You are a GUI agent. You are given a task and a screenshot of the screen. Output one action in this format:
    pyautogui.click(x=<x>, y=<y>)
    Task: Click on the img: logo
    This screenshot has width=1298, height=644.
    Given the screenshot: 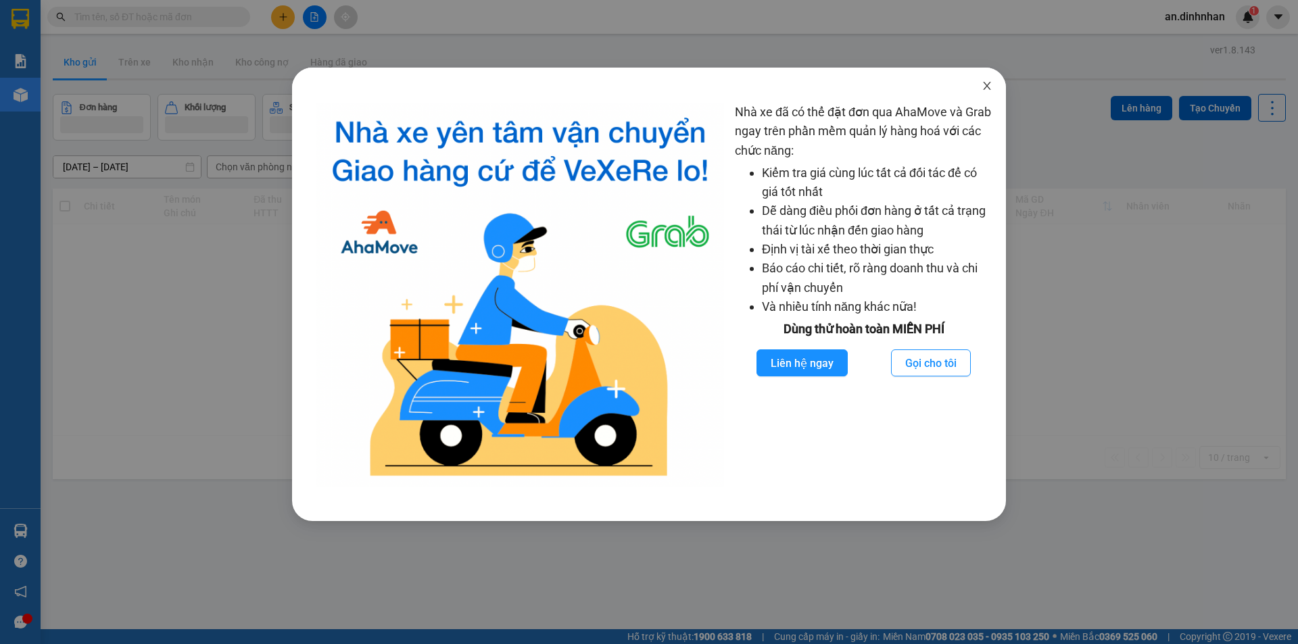 What is the action you would take?
    pyautogui.click(x=520, y=295)
    